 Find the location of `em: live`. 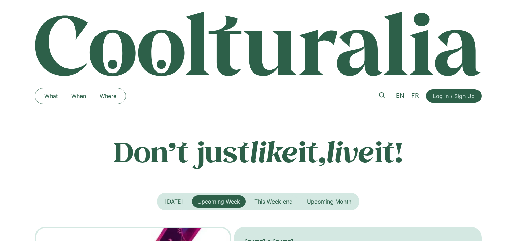

em: live is located at coordinates (350, 151).